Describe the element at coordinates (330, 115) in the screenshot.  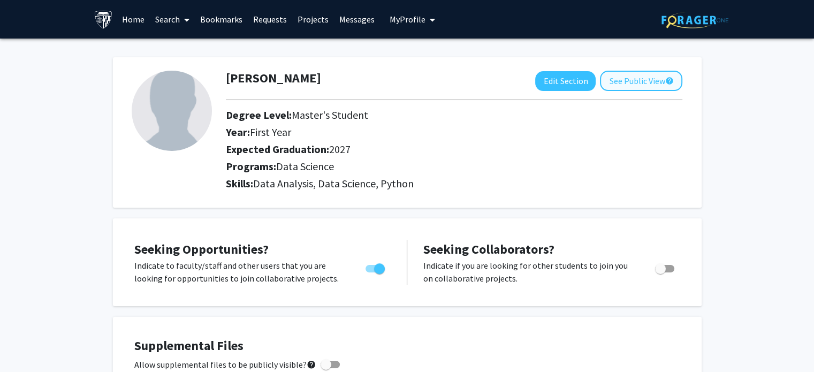
I see `span: Master's Student` at that location.